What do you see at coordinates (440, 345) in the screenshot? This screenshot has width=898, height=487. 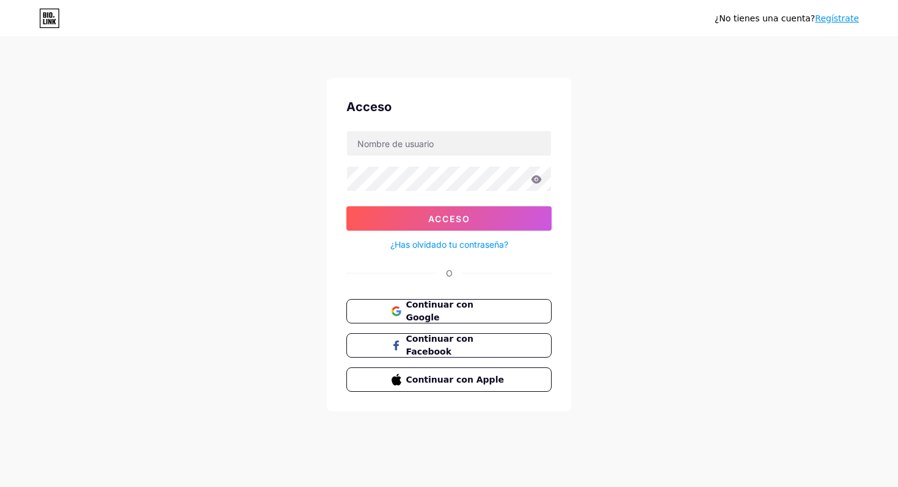 I see `font: Continuar con Facebook` at bounding box center [440, 345].